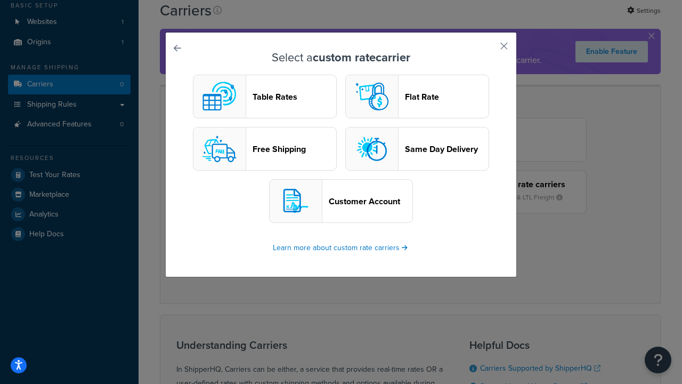 Image resolution: width=682 pixels, height=384 pixels. Describe the element at coordinates (370, 201) in the screenshot. I see `header: Customer Account` at that location.